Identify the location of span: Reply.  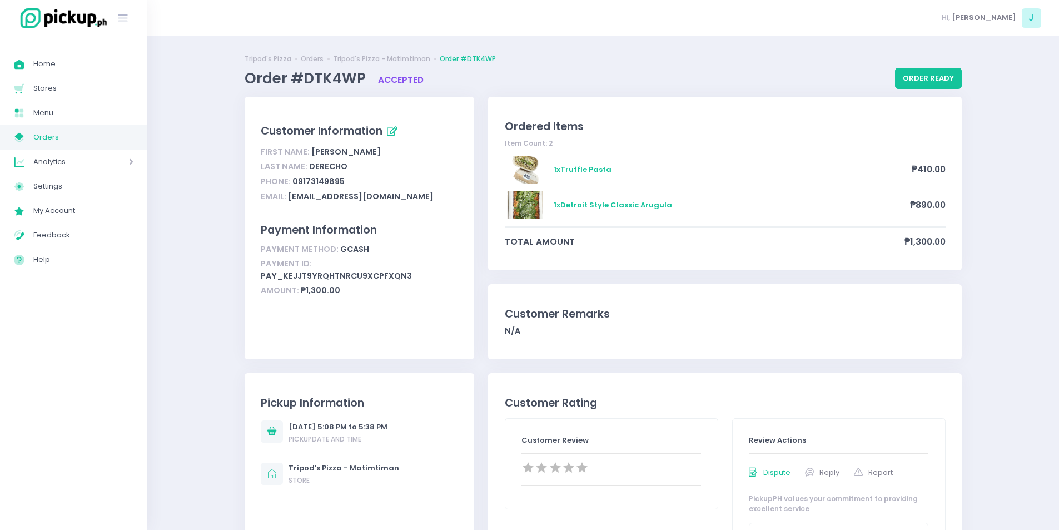
(830, 473).